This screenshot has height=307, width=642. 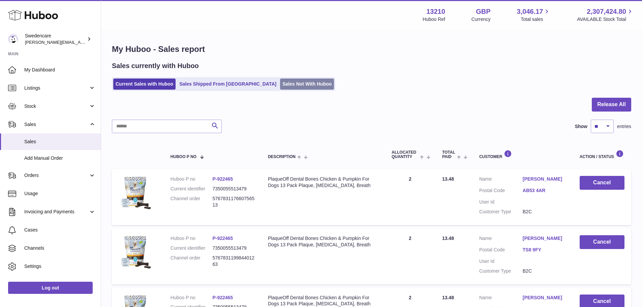 I want to click on dd: 576783119984401263, so click(x=233, y=261).